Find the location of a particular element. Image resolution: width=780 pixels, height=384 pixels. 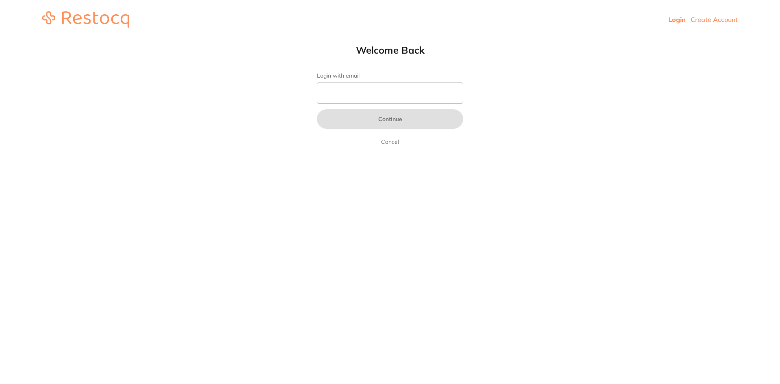

a: Cancel is located at coordinates (390, 142).